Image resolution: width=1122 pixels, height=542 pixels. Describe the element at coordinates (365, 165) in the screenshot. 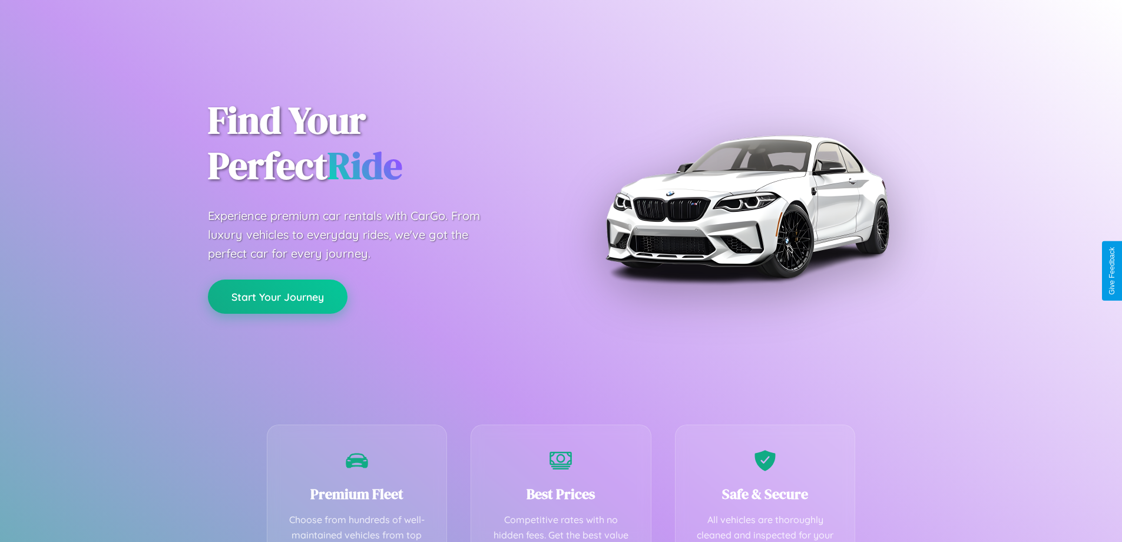

I see `span: Ride` at that location.